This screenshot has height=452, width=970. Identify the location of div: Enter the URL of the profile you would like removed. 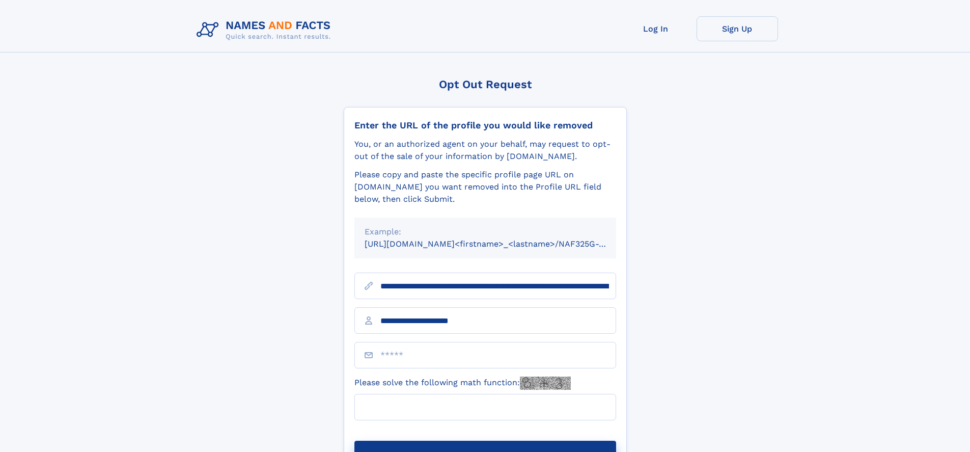
(485, 125).